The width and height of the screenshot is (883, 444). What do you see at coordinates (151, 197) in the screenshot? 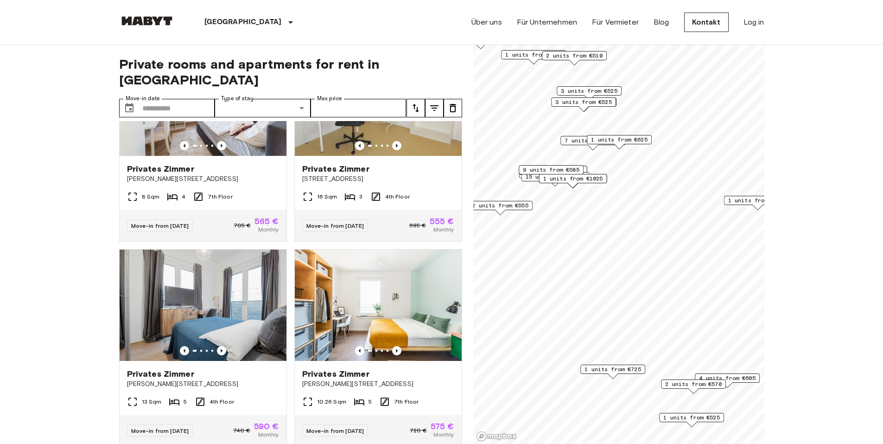
I see `span: 8 Sqm` at bounding box center [151, 197].